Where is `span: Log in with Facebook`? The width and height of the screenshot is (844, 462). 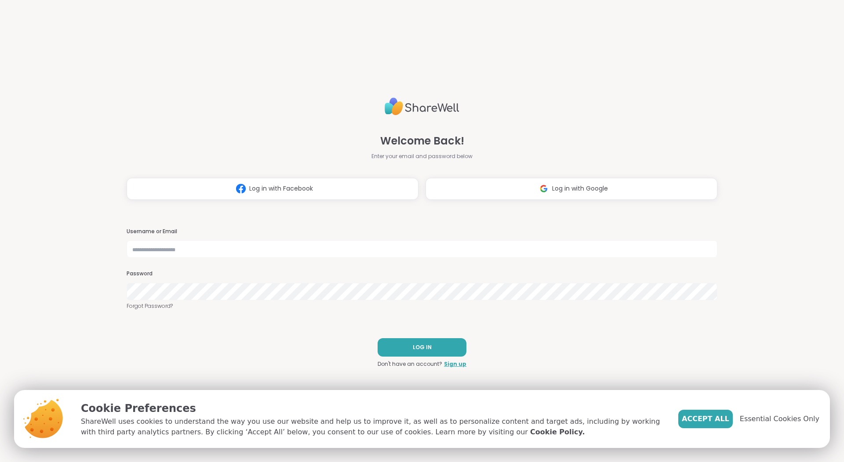 span: Log in with Facebook is located at coordinates (281, 189).